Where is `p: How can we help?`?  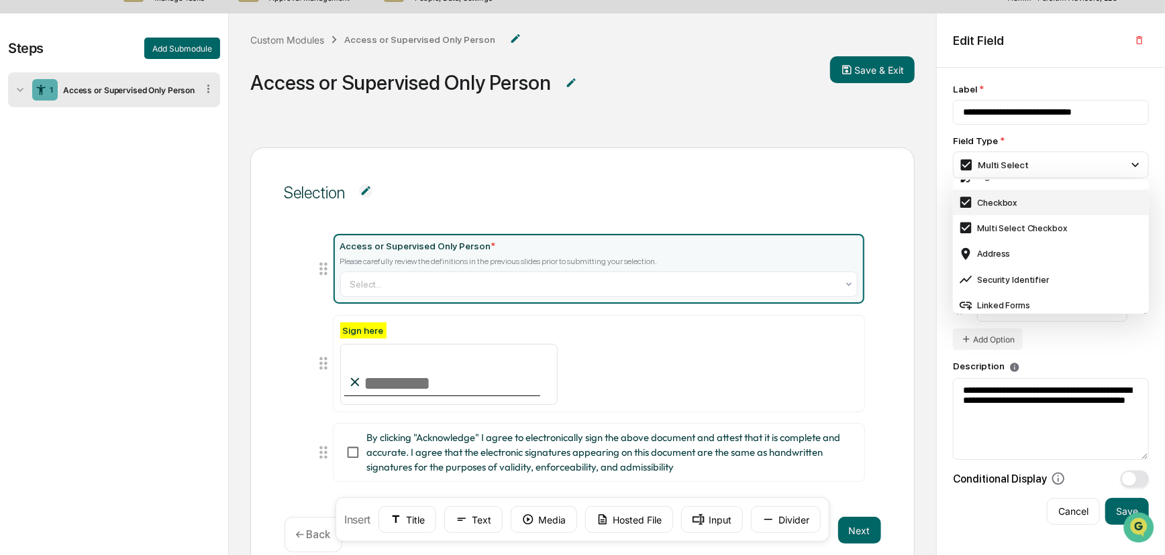 p: How can we help? is located at coordinates (129, 39).